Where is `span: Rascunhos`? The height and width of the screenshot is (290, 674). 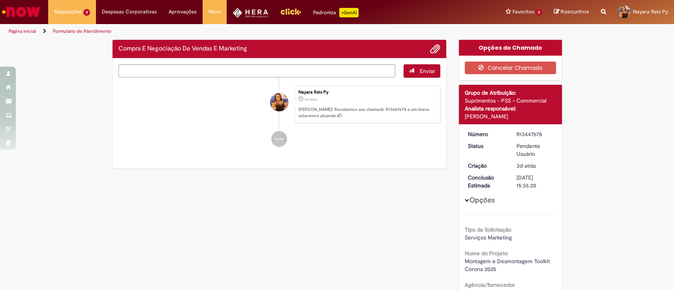 span: Rascunhos is located at coordinates (575, 11).